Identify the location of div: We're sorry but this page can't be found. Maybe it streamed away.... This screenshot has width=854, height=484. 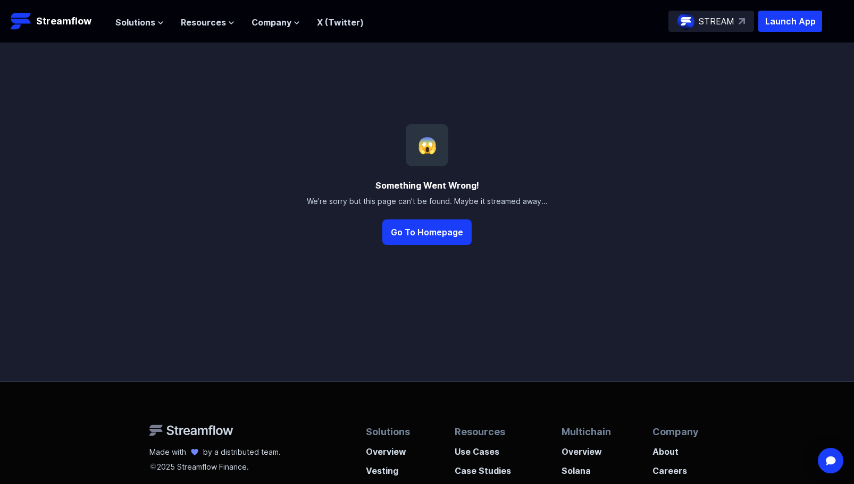
(427, 201).